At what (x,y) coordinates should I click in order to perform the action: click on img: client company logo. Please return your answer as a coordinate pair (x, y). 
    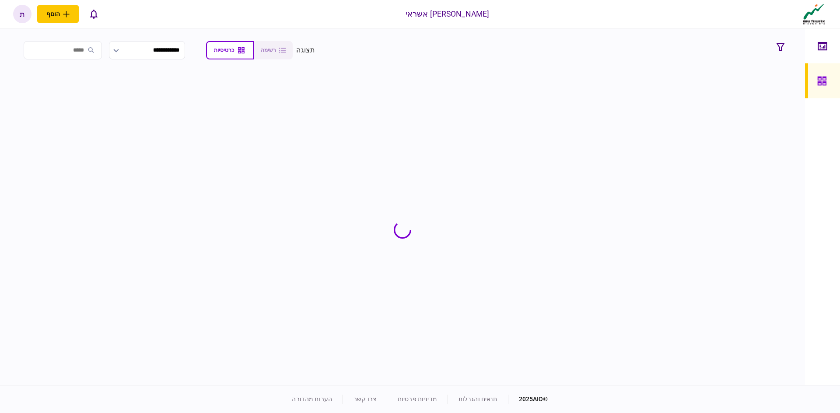
    Looking at the image, I should click on (814, 14).